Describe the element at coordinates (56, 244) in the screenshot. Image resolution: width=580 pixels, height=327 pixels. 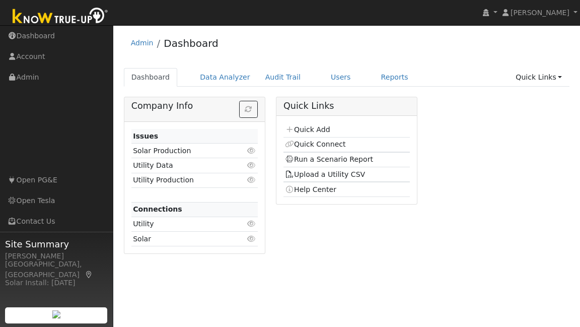
I see `span: Site Summary` at that location.